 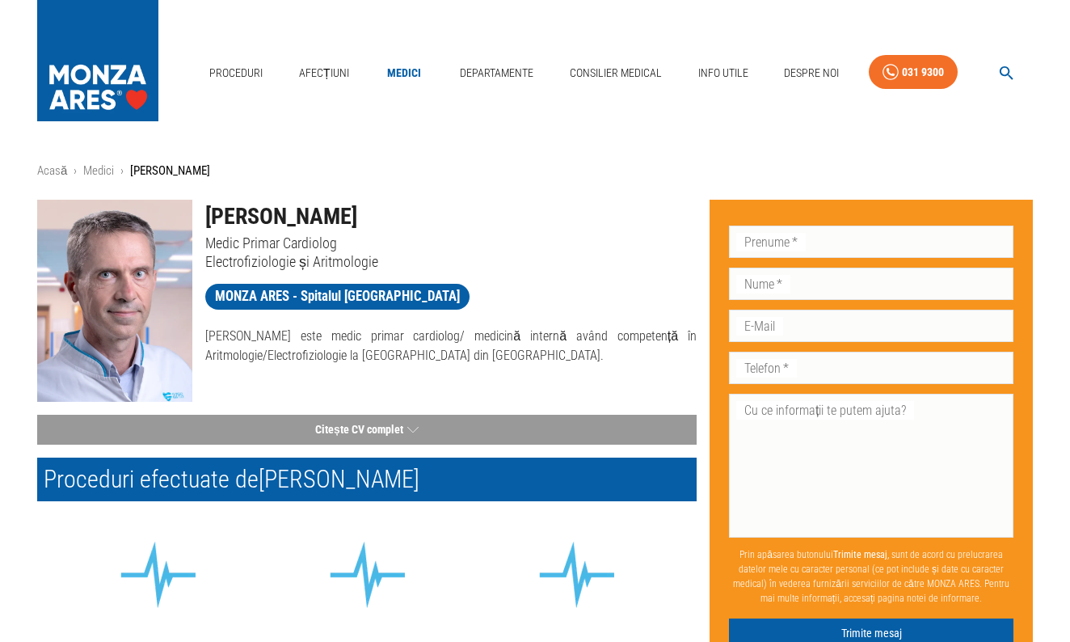 What do you see at coordinates (367, 429) in the screenshot?
I see `button: Citește CV complet` at bounding box center [367, 429].